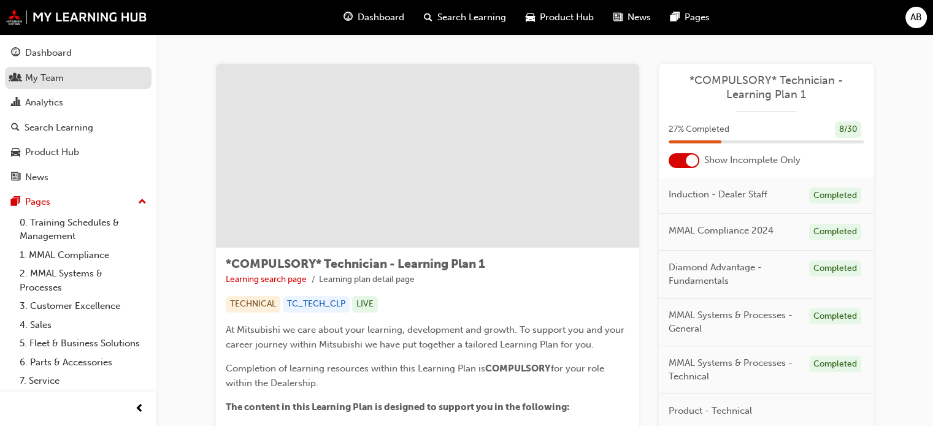  Describe the element at coordinates (77, 17) in the screenshot. I see `img: mmal` at that location.